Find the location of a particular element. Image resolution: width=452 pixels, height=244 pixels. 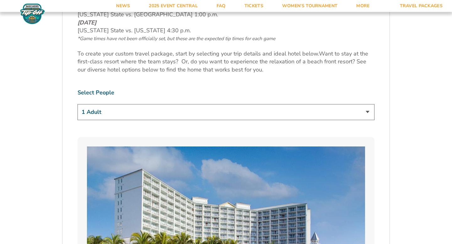

span: To create your custom travel package, start by selecting your trip details and ideal hotel below. is located at coordinates (198, 54).